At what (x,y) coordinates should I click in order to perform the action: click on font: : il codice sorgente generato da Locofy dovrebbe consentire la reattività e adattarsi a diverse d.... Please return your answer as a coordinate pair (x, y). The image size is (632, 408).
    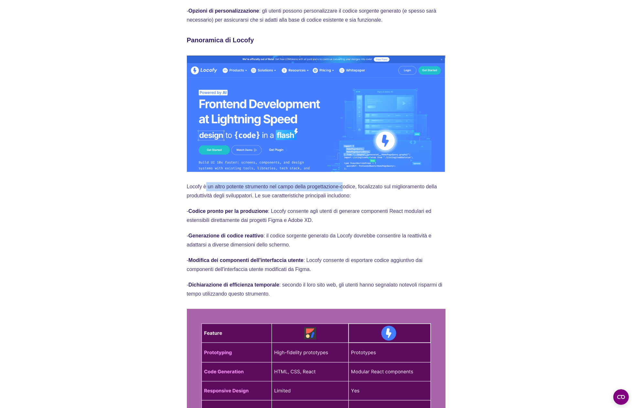
    Looking at the image, I should click on (310, 240).